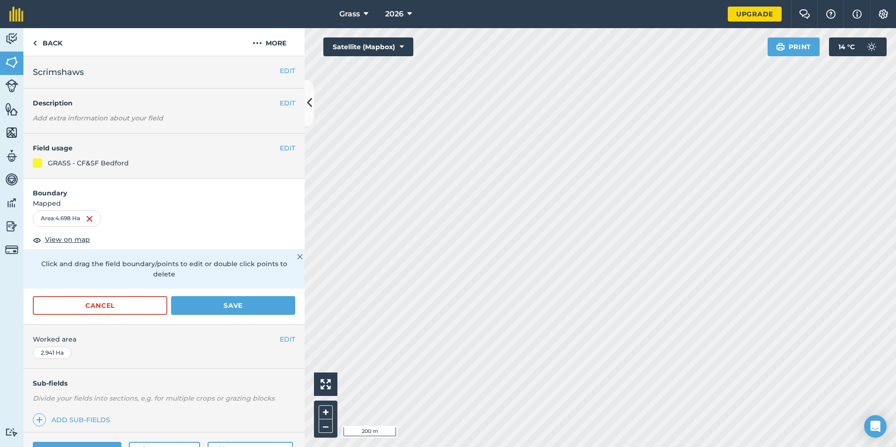 This screenshot has width=896, height=447. What do you see at coordinates (47, 42) in the screenshot?
I see `a: Back` at bounding box center [47, 42].